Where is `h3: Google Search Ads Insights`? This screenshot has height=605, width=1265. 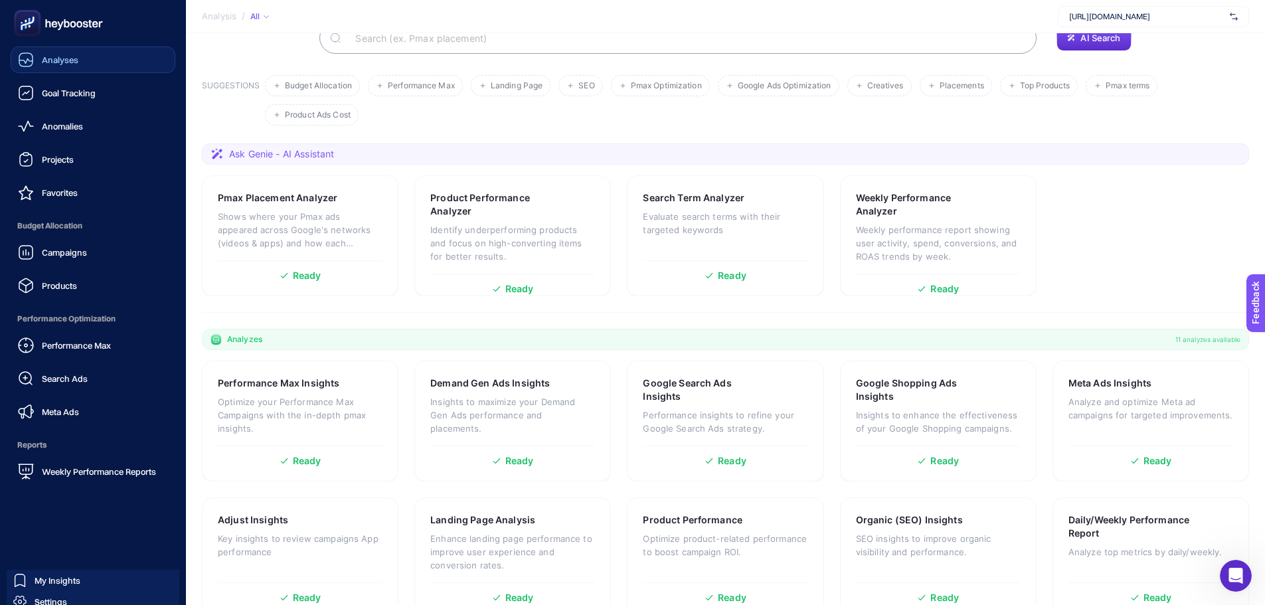 h3: Google Search Ads Insights is located at coordinates (704, 390).